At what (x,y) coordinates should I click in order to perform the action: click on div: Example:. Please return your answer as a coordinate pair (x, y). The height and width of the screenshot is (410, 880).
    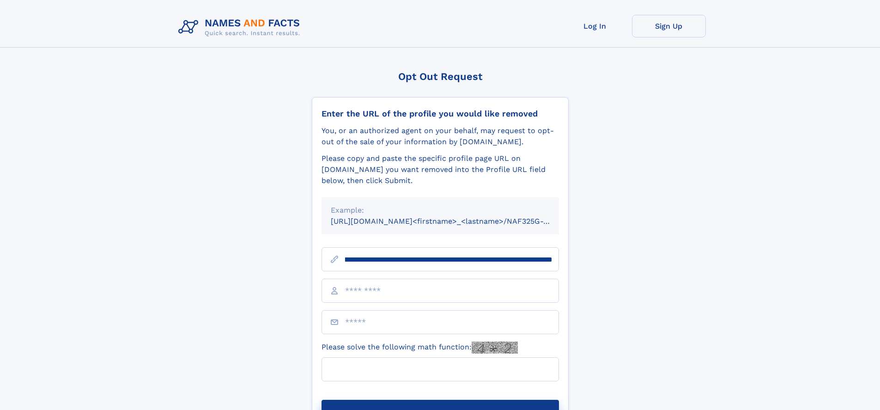
    Looking at the image, I should click on (440, 210).